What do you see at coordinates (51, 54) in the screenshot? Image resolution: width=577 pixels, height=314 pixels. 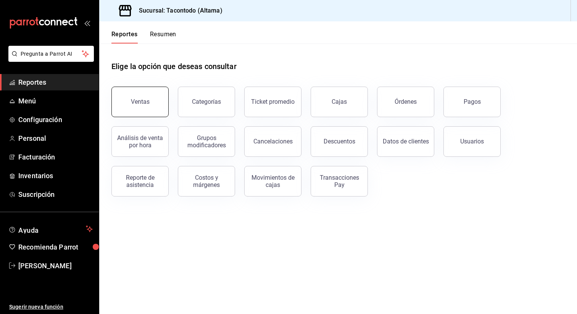 I see `span: Pregunta a Parrot AI` at bounding box center [51, 54].